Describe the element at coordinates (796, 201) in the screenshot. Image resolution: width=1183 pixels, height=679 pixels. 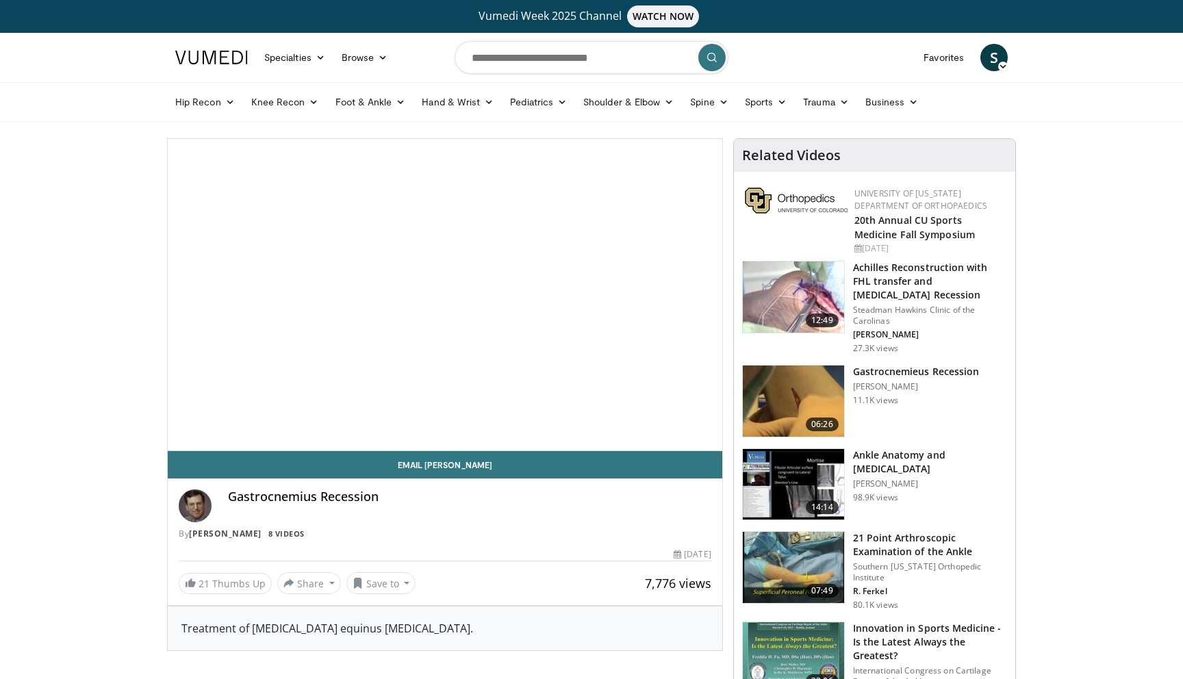
I see `img: 355603a8-37da-49b6-856f-e00d7e9307d3.png.150x105_q85_autocrop_double_scale_upscale_version-0.2.png` at that location.